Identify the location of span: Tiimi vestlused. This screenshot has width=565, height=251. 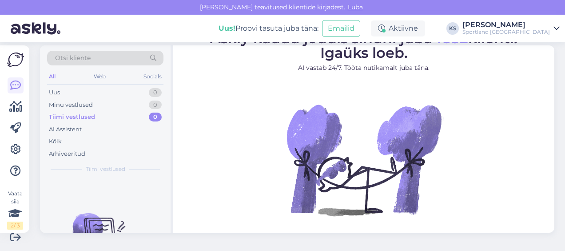
(105, 169).